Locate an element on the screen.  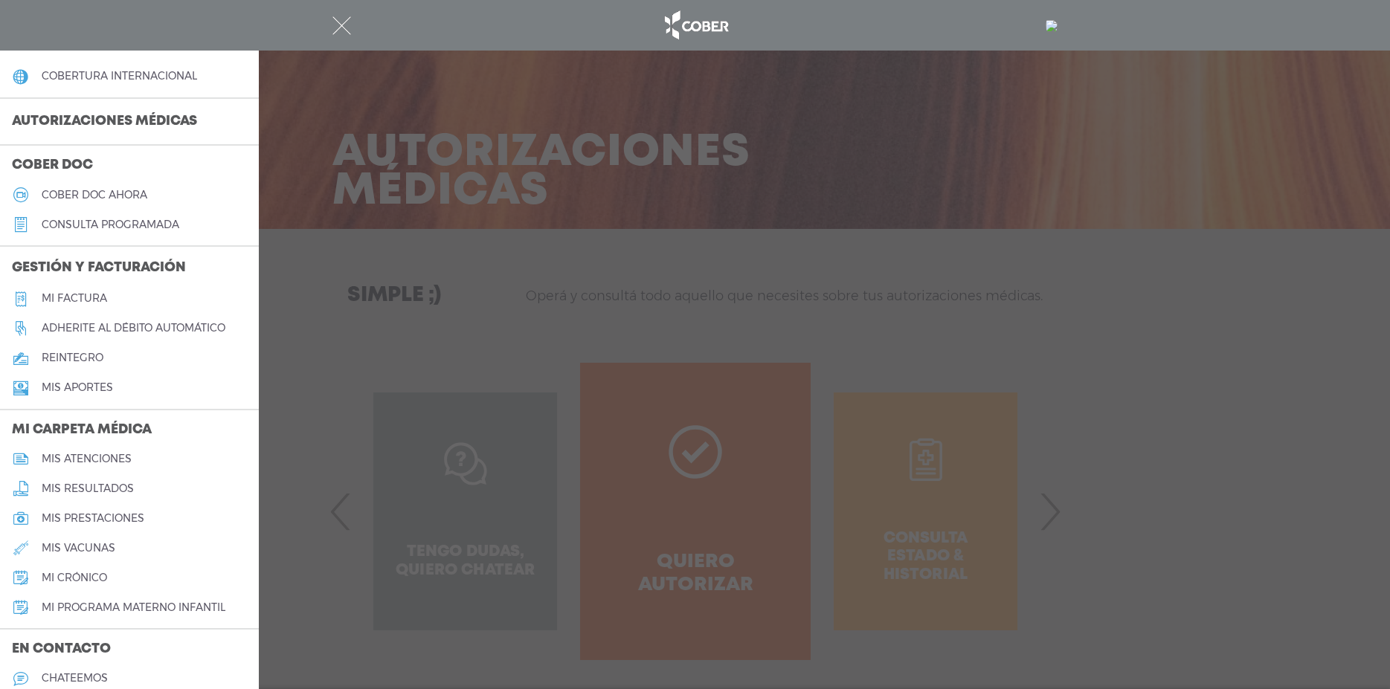
img: 3828 is located at coordinates (1051, 26).